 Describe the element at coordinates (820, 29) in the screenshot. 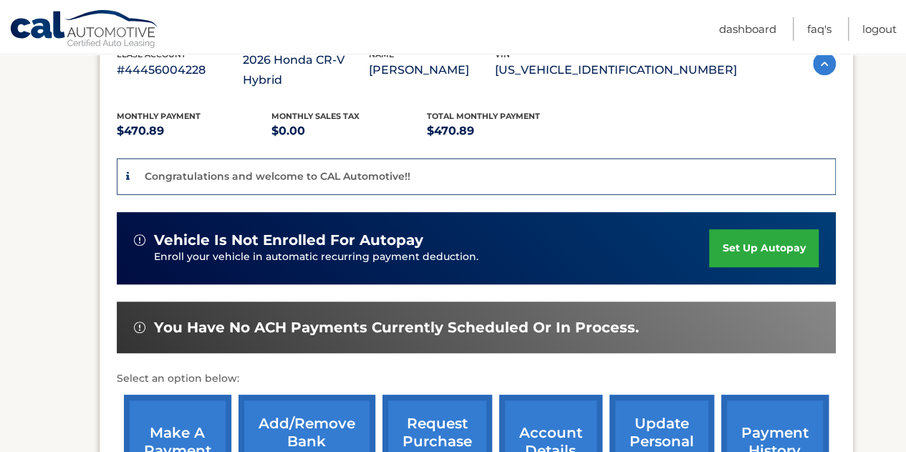

I see `a: FAQ's` at that location.